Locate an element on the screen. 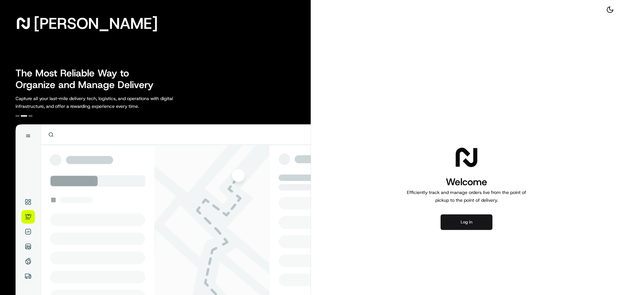 This screenshot has height=295, width=622. button: Log in is located at coordinates (467, 222).